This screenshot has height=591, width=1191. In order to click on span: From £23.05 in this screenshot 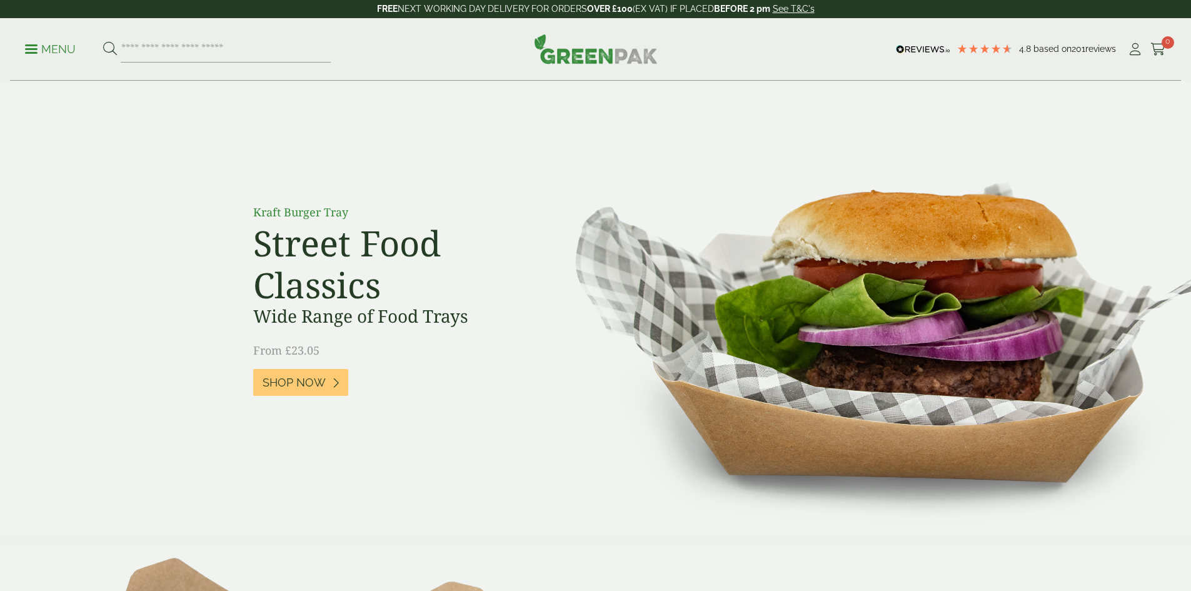, I will do `click(286, 350)`.